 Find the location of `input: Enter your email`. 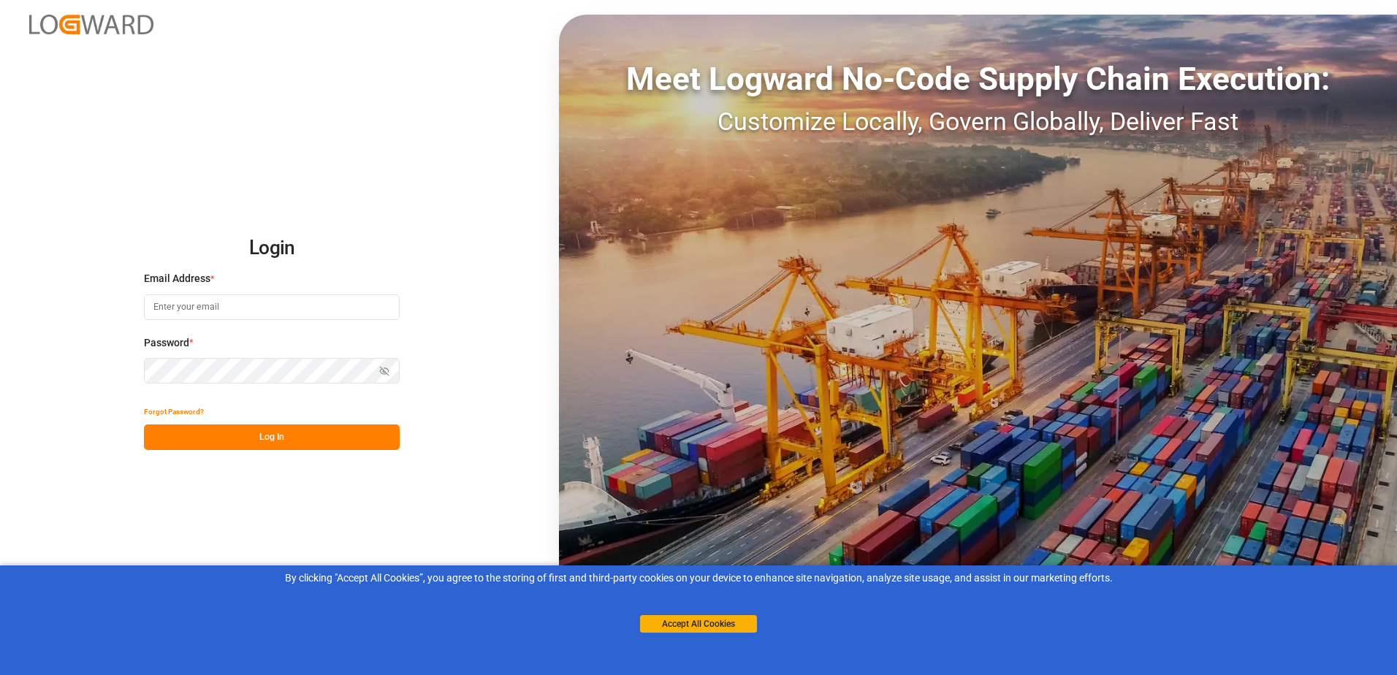

input: Enter your email is located at coordinates (272, 307).